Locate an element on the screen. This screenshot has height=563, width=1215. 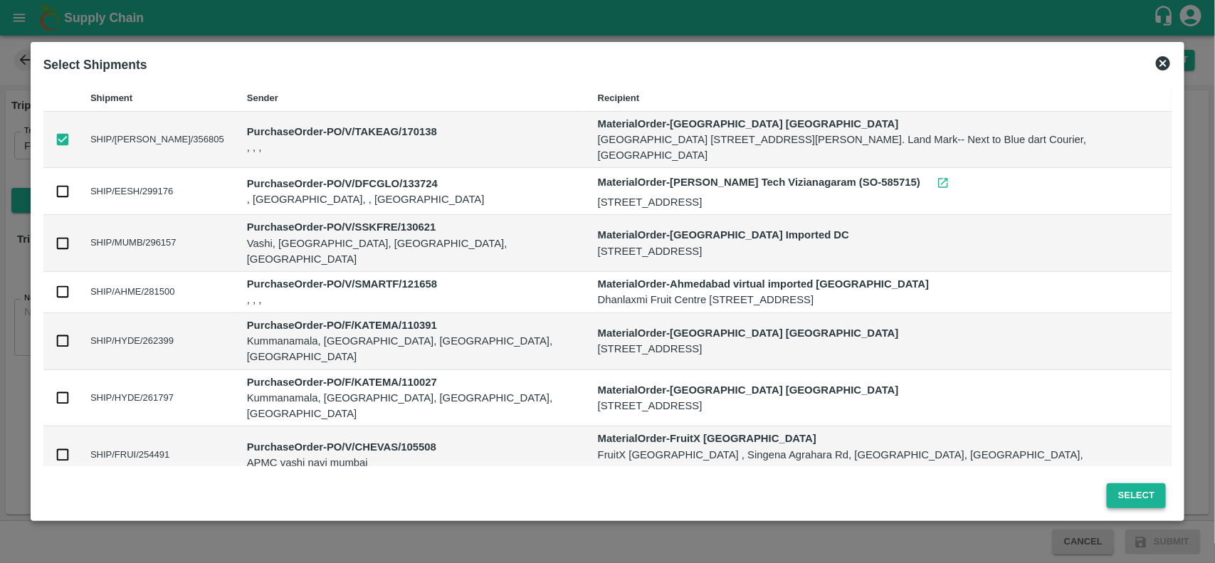
td: SHIP/HYDE/261797 is located at coordinates (157, 399).